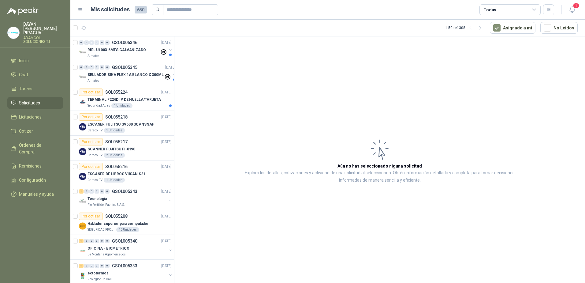 This screenshot has height=283, width=585. What do you see at coordinates (26, 89) in the screenshot?
I see `span: Tareas` at bounding box center [26, 89].